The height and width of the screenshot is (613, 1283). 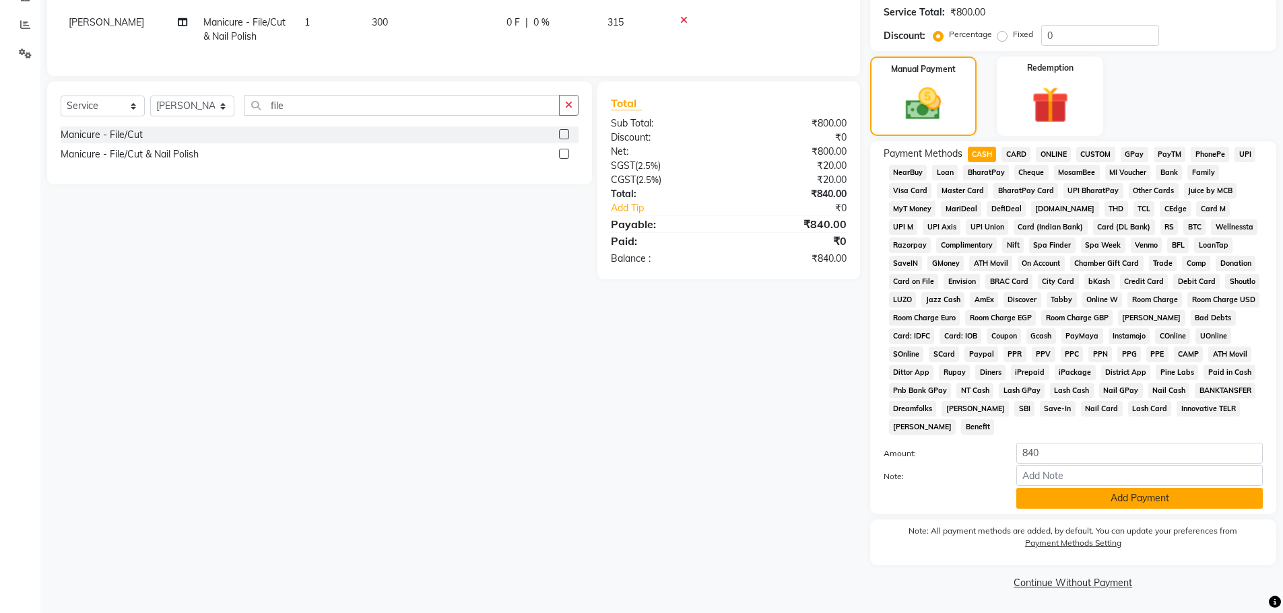 I want to click on span: Tabby, so click(x=1061, y=300).